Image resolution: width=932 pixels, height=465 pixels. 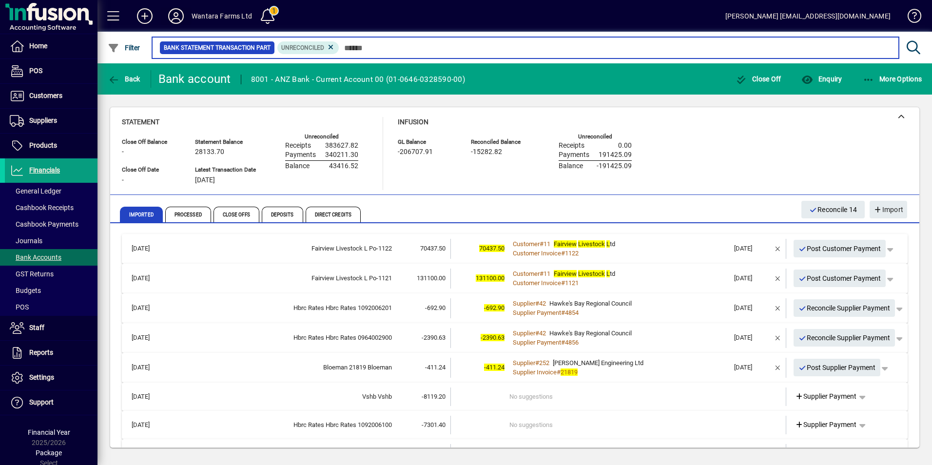 What do you see at coordinates (545, 342) in the screenshot?
I see `a: Supplier Payment#4856` at bounding box center [545, 342].